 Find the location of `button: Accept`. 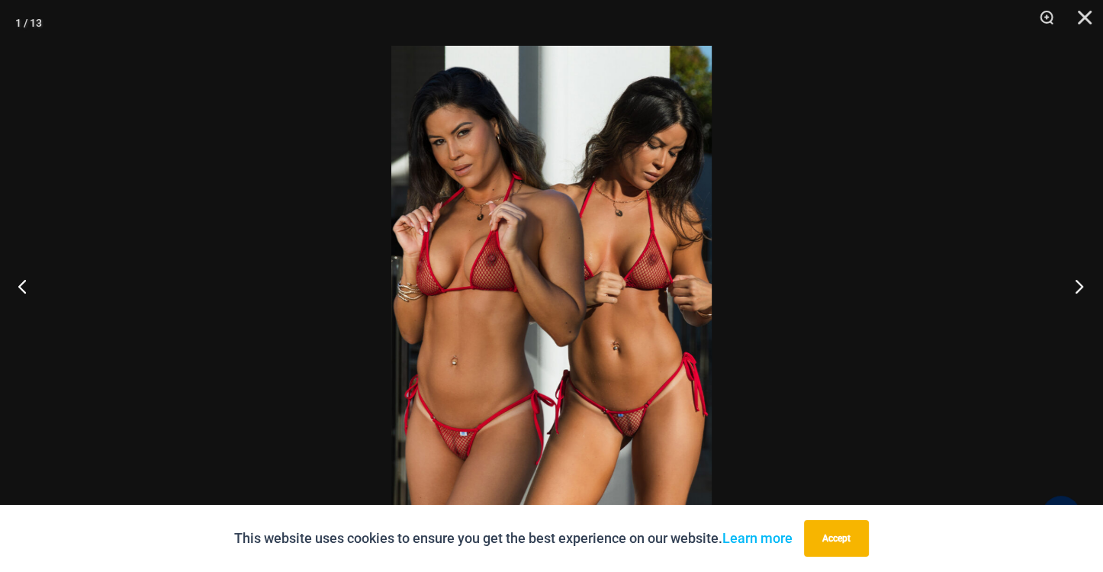

button: Accept is located at coordinates (836, 538).